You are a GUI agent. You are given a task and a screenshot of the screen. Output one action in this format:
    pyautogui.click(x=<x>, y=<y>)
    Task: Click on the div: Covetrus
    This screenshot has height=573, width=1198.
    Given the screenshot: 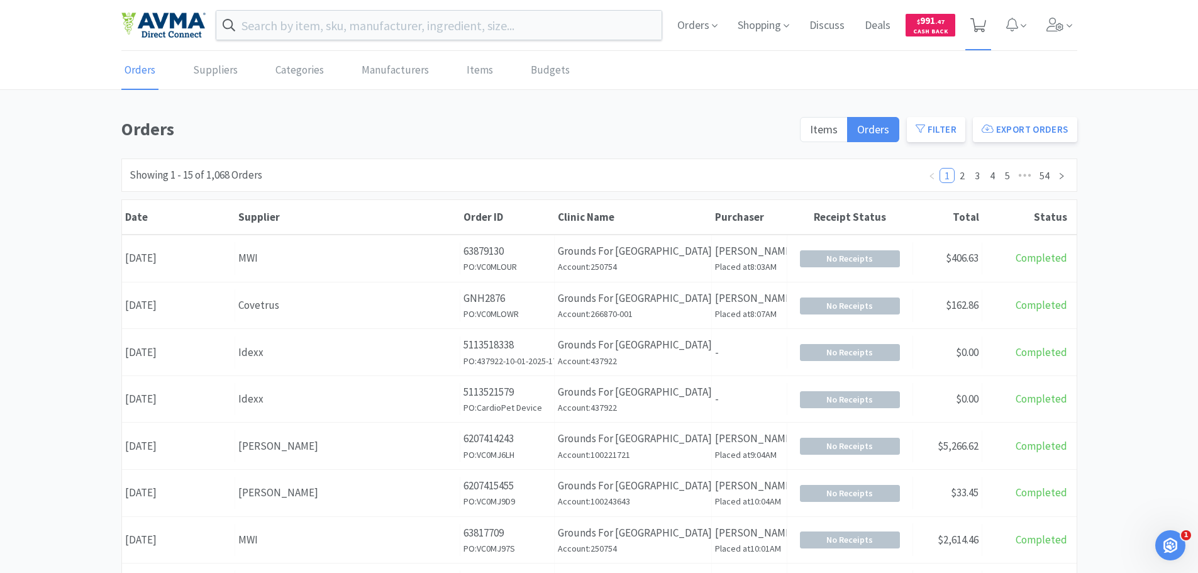 What is the action you would take?
    pyautogui.click(x=347, y=305)
    